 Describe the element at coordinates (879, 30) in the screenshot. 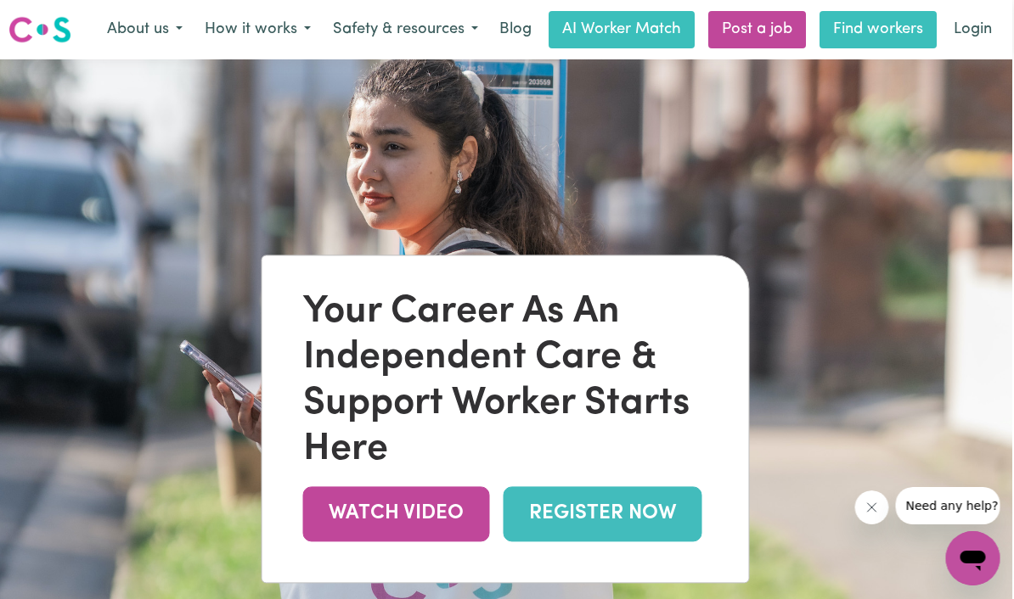

I see `a: Find workers` at that location.